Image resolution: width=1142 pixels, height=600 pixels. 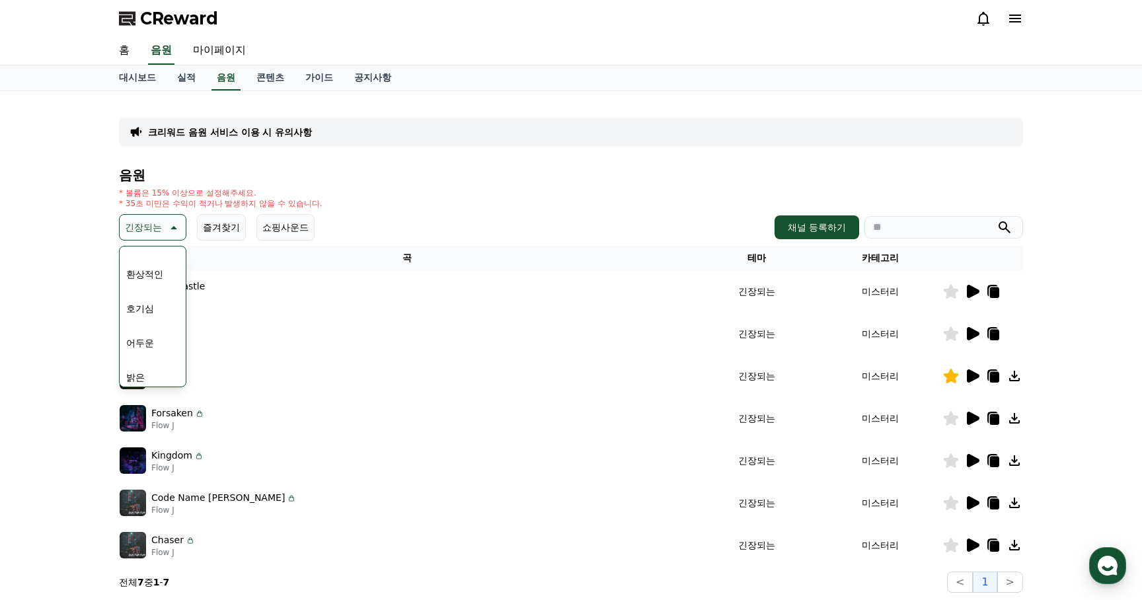 I want to click on span: 설정, so click(x=212, y=444).